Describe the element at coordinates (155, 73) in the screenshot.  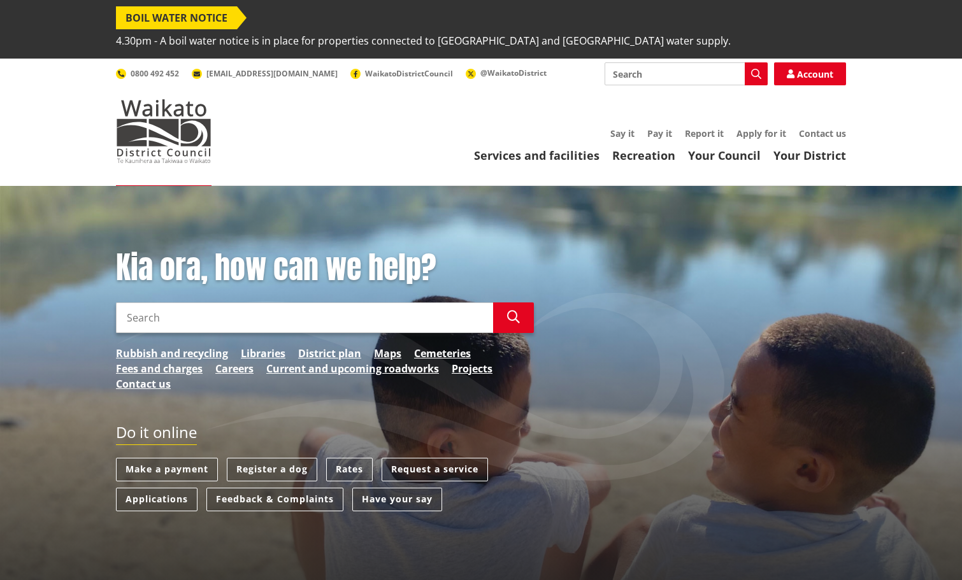
I see `span: 0800 492 452` at that location.